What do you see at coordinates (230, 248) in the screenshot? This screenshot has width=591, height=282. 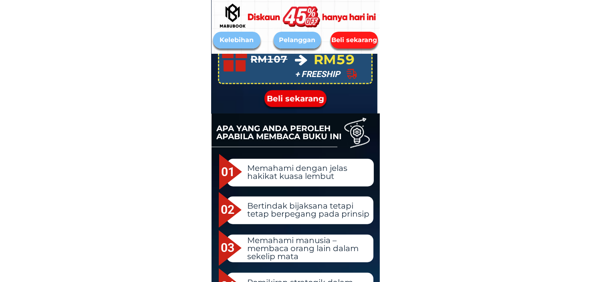 I see `h1: 03` at bounding box center [230, 248].